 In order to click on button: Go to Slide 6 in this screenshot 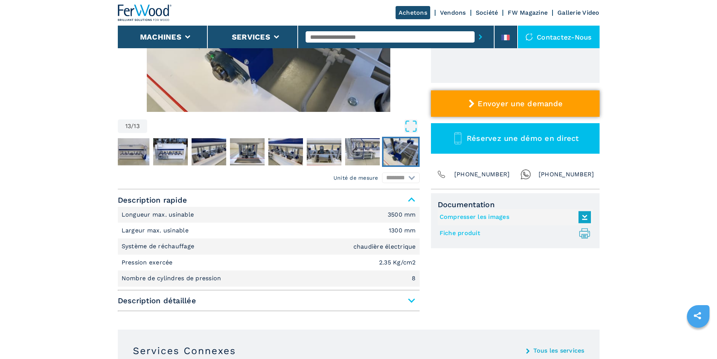, I will do `click(132, 152)`.